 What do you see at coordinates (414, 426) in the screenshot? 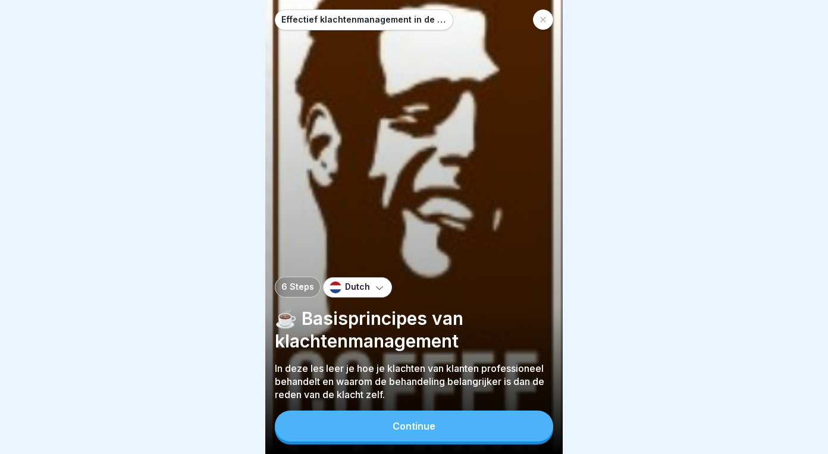
I see `div: Continue` at bounding box center [414, 426].